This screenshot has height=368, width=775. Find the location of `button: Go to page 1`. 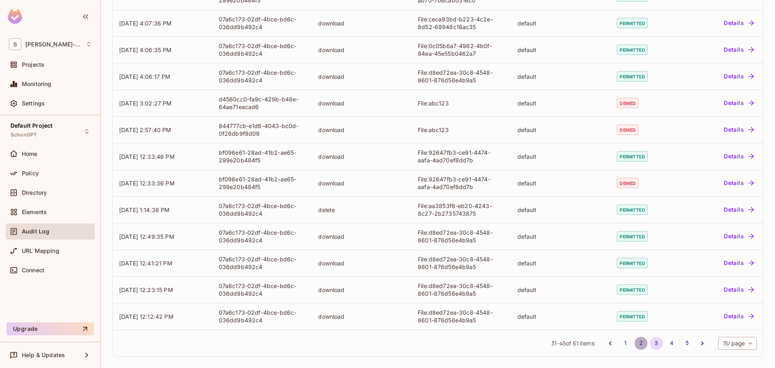

button: Go to page 1 is located at coordinates (626, 343).